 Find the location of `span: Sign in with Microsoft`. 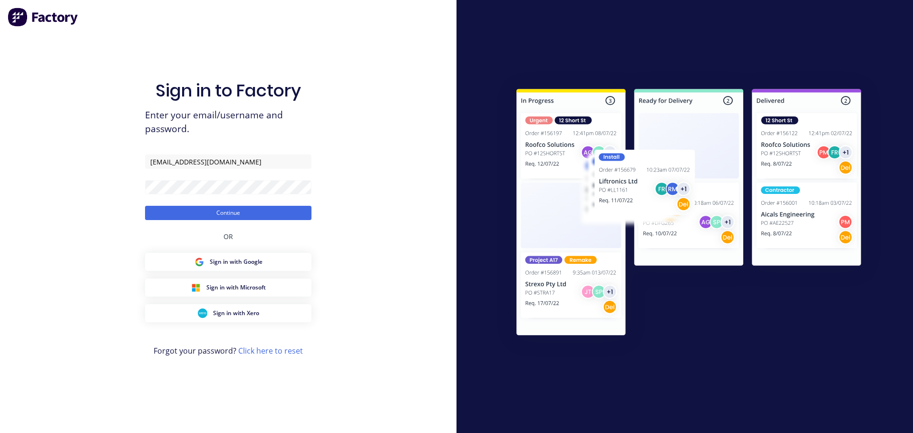

span: Sign in with Microsoft is located at coordinates (236, 288).